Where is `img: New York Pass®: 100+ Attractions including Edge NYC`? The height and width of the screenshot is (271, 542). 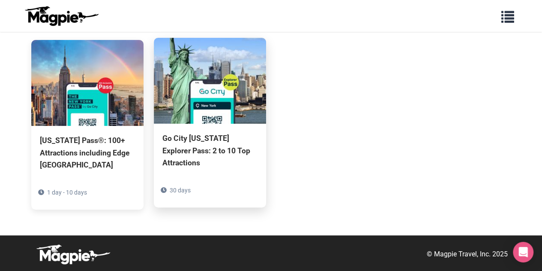
img: New York Pass®: 100+ Attractions including Edge NYC is located at coordinates (87, 83).